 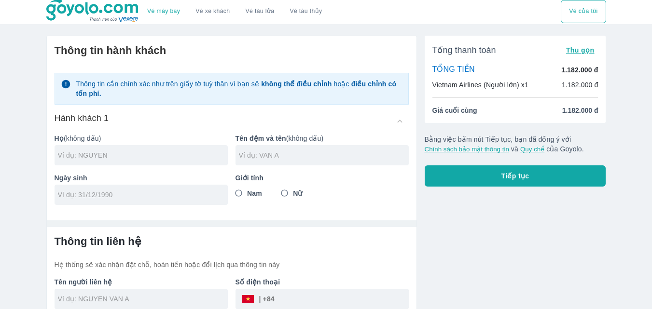 What do you see at coordinates (59, 139) in the screenshot?
I see `b: Họ` at bounding box center [59, 139].